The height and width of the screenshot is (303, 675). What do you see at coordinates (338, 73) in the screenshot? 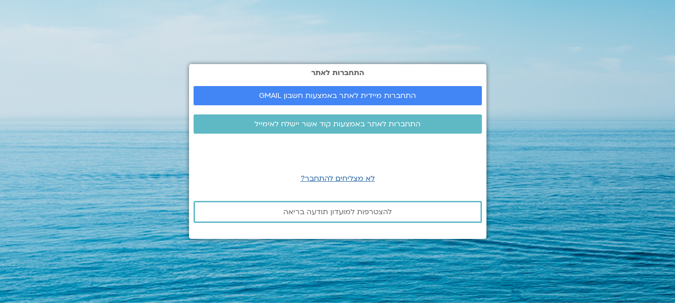
I see `h2: התחברות לאתר` at bounding box center [338, 73].